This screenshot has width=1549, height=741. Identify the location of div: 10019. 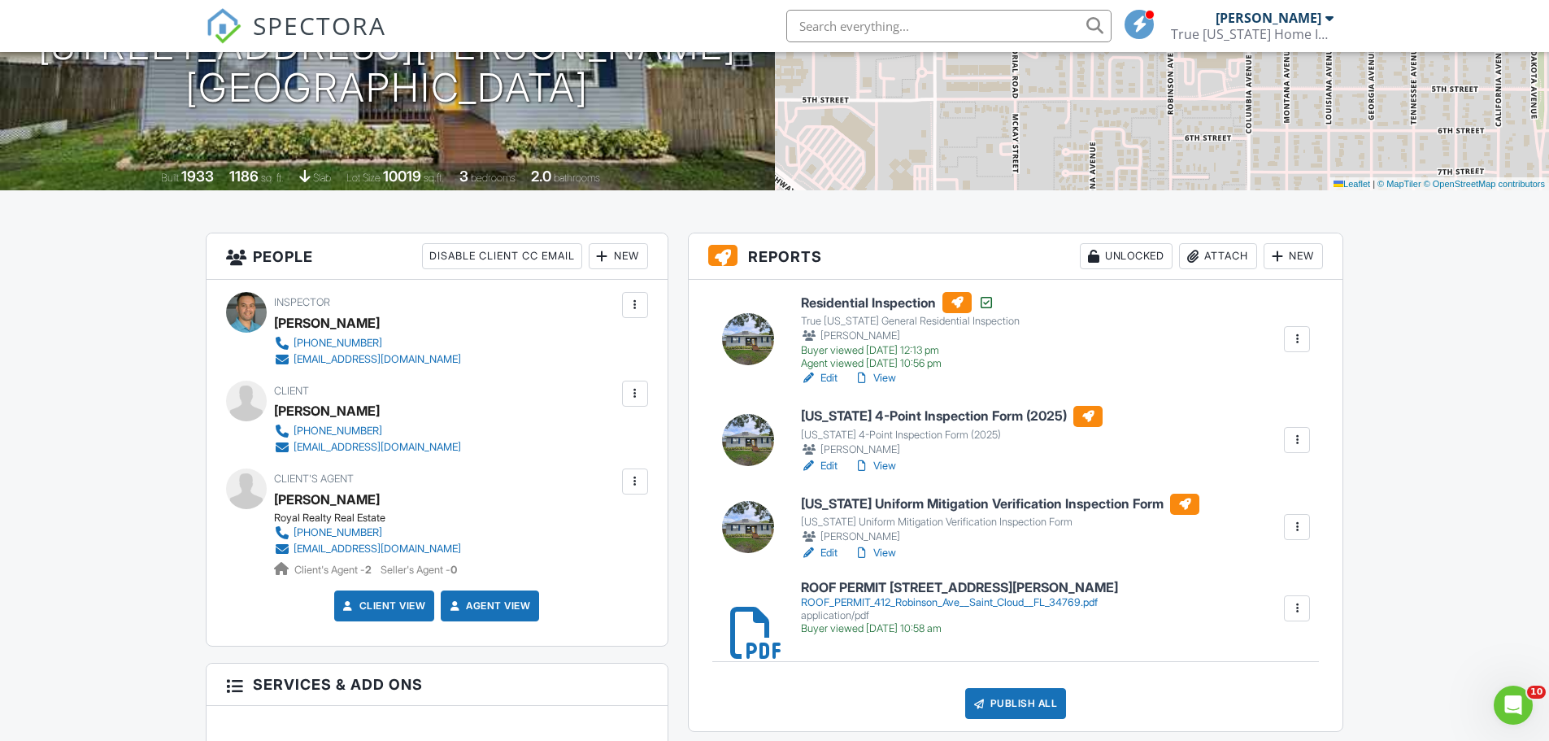
(402, 176).